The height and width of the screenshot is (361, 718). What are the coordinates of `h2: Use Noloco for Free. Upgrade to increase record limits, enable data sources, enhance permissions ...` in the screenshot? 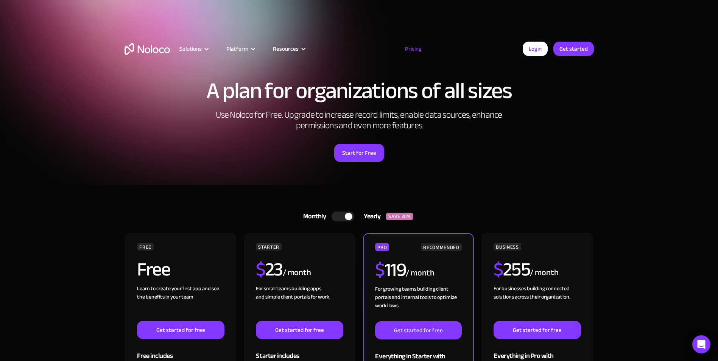 It's located at (359, 120).